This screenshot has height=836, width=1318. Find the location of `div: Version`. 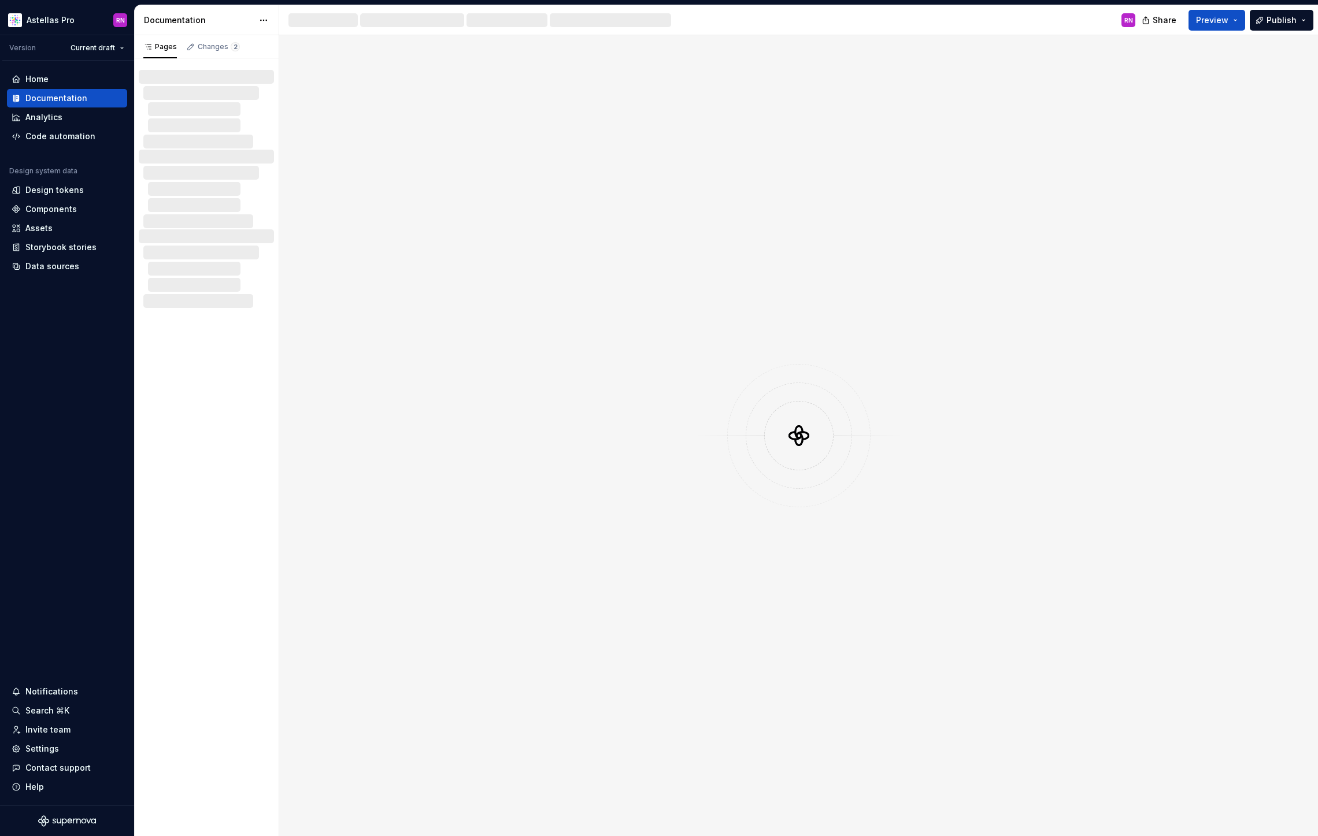

div: Version is located at coordinates (23, 48).